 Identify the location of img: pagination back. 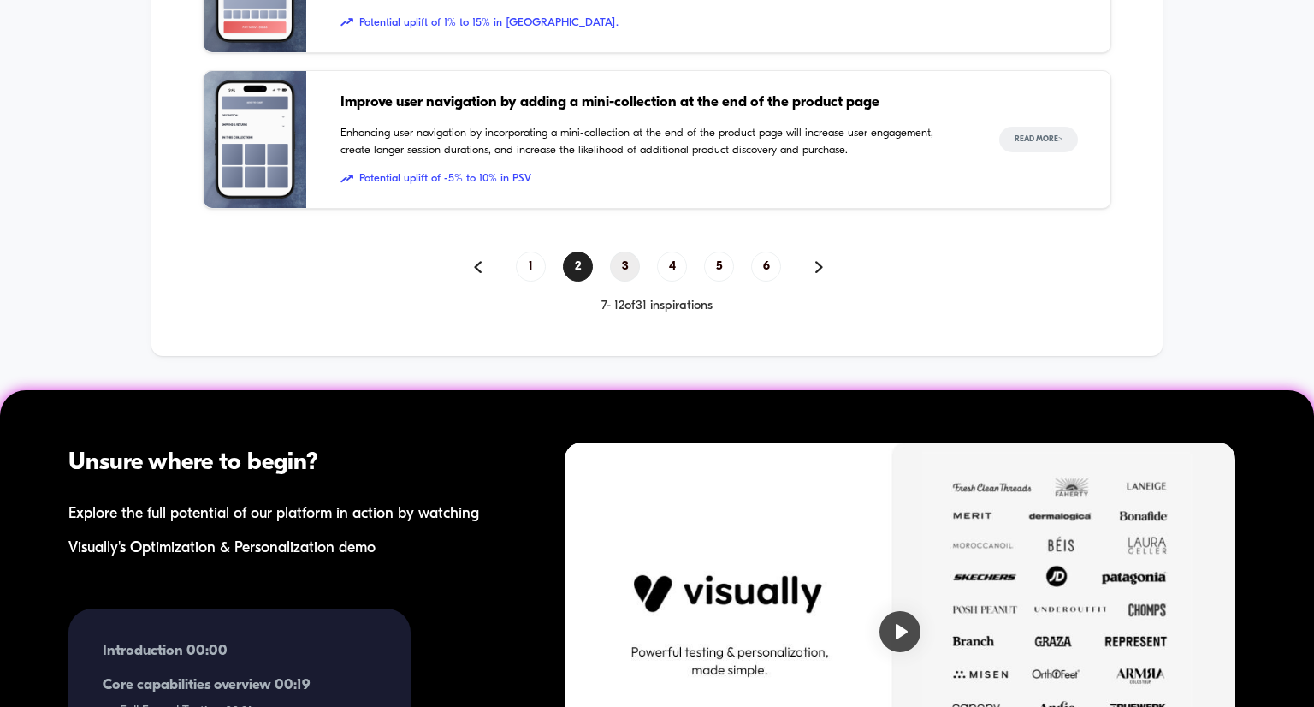
(477, 267).